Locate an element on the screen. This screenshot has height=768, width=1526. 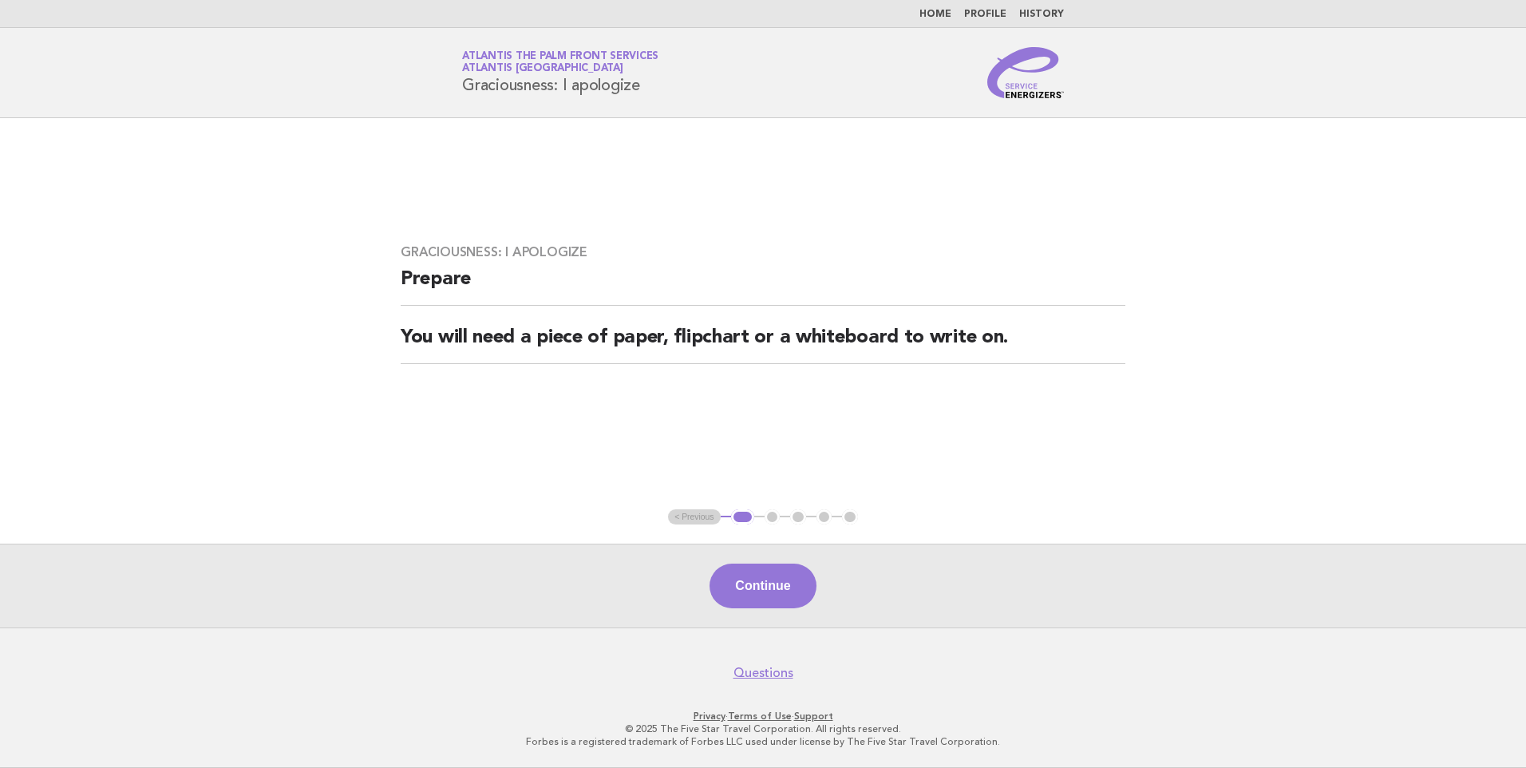
a: Terms of Use is located at coordinates (760, 716).